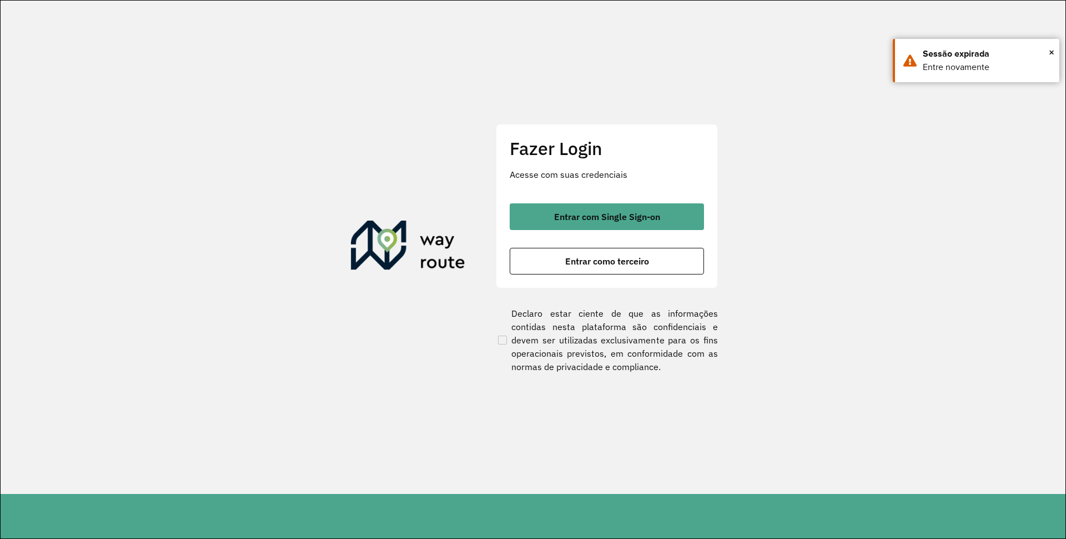 The height and width of the screenshot is (539, 1066). Describe the element at coordinates (607, 174) in the screenshot. I see `p: Acesse com suas credenciais` at that location.